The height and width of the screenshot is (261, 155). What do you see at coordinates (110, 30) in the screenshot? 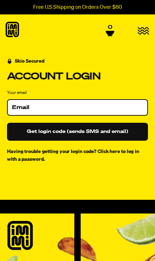
I see `a: 0` at bounding box center [110, 30].